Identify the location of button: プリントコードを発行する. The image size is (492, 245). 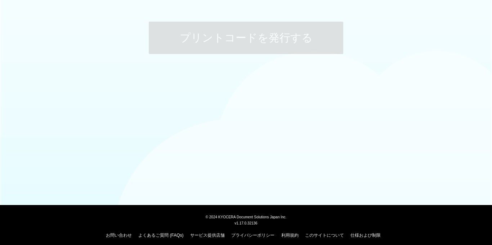
(246, 38).